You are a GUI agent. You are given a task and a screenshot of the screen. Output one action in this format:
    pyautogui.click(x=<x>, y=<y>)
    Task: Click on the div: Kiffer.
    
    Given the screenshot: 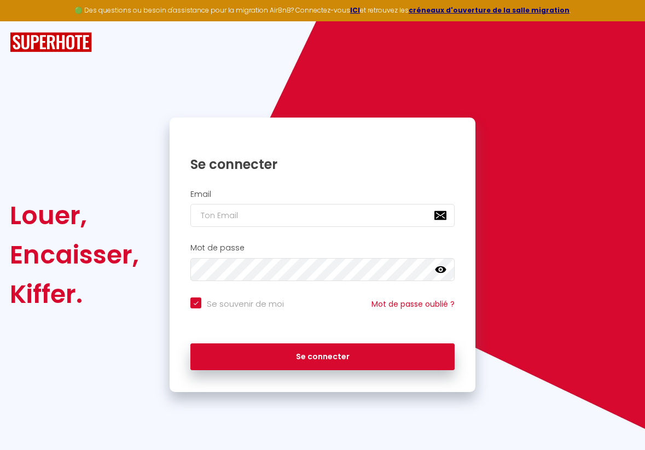 What is the action you would take?
    pyautogui.click(x=74, y=294)
    